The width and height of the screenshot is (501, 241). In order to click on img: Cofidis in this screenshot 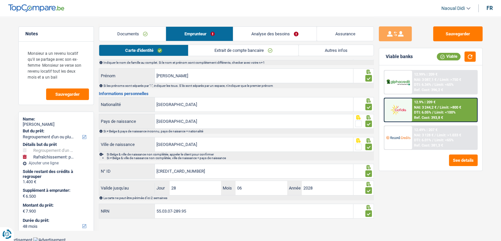, I will do `click(399, 109)`.